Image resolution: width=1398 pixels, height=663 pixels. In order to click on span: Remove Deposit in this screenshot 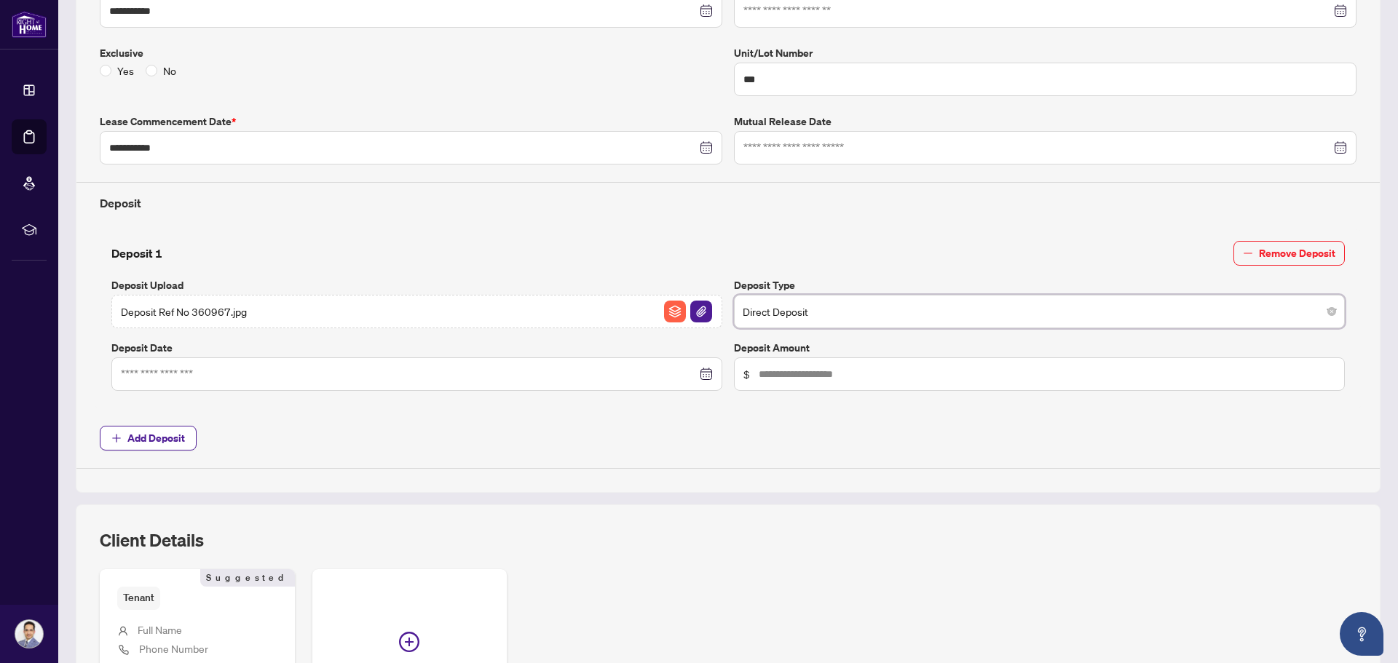, I will do `click(1297, 253)`.